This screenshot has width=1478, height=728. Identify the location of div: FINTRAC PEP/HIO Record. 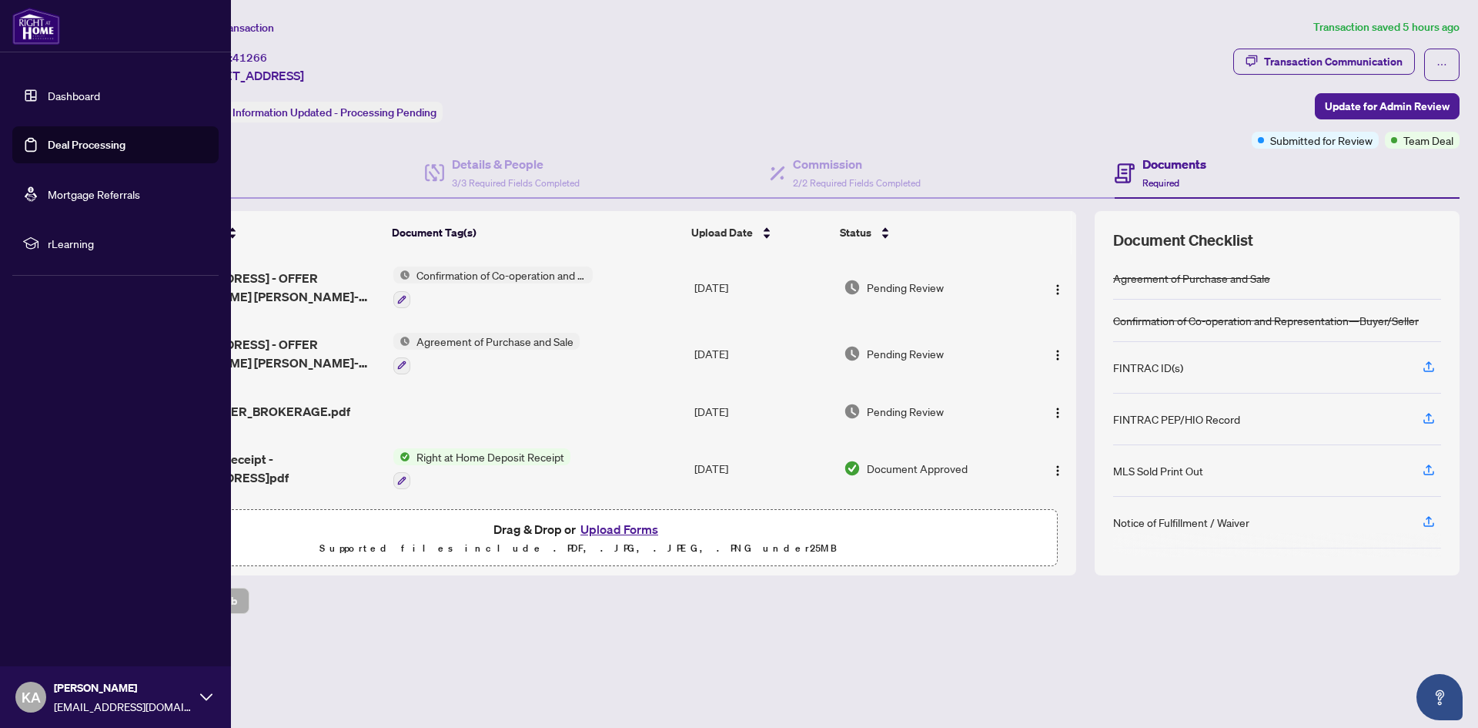
(1176, 419).